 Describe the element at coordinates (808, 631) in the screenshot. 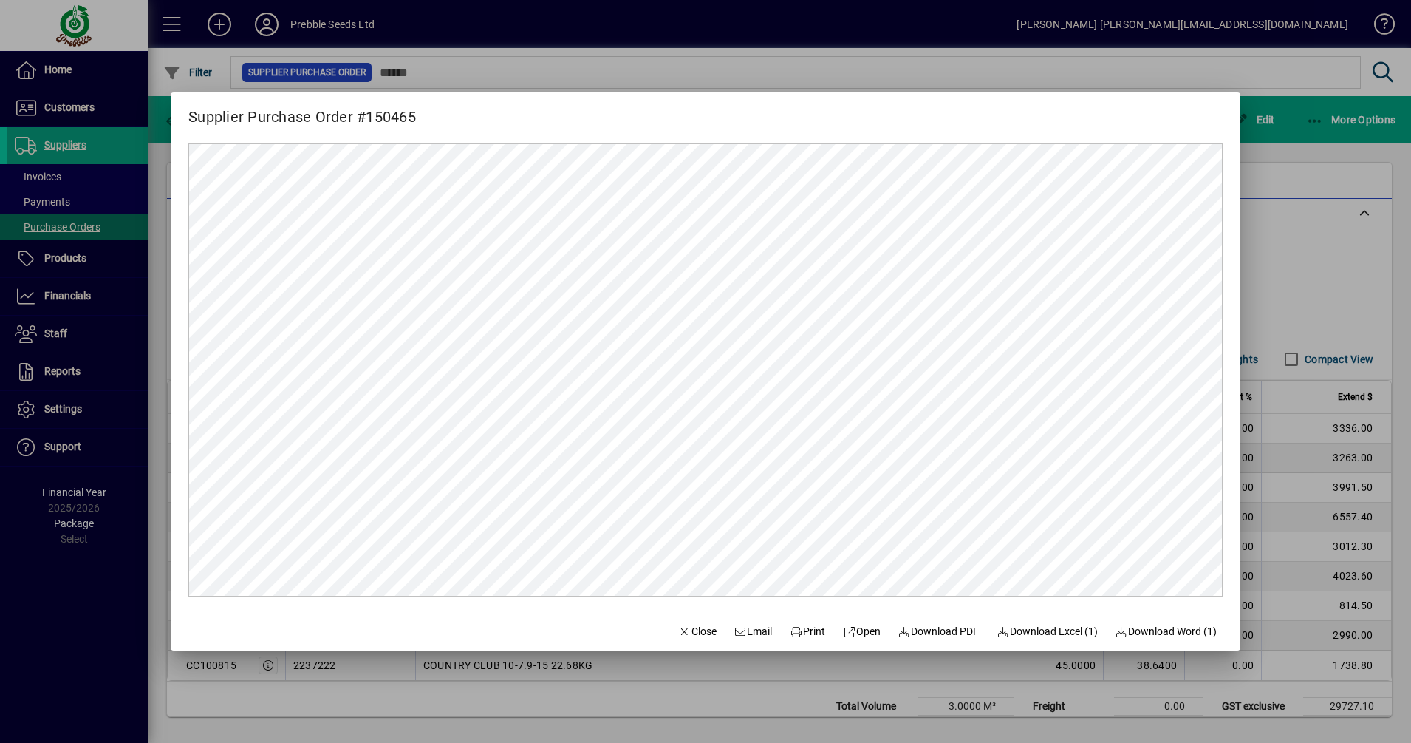

I see `span: Print` at that location.